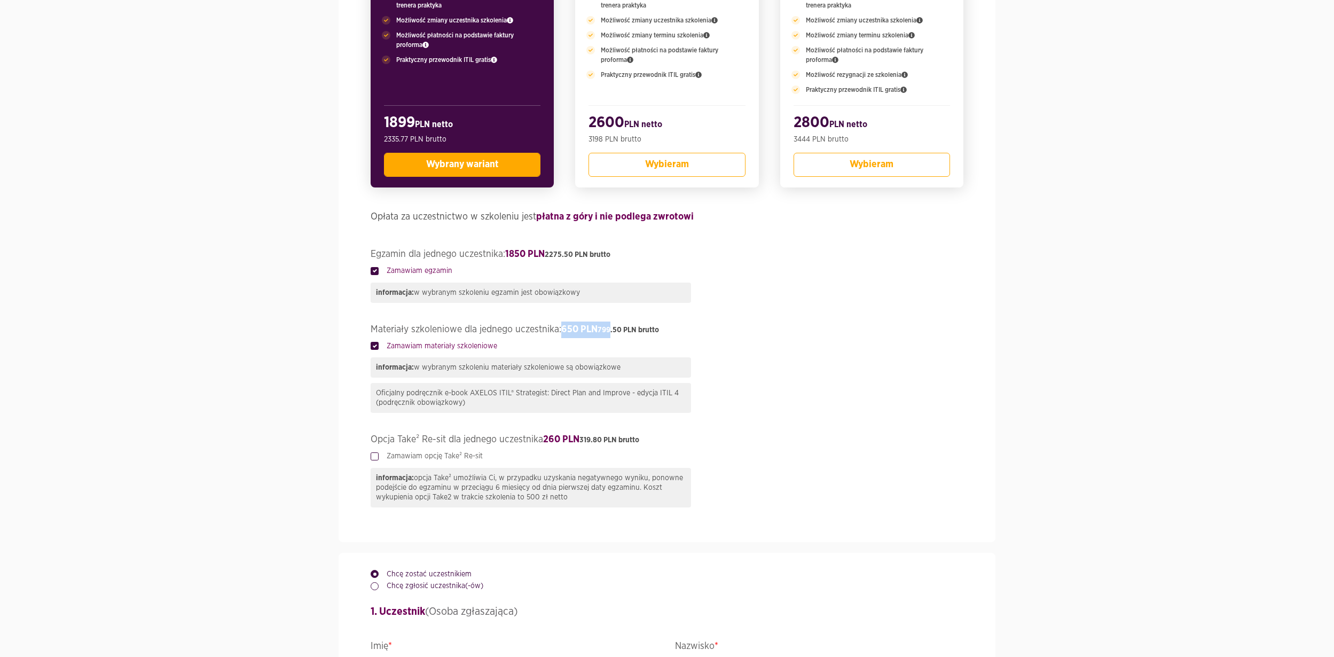 This screenshot has width=1334, height=657. I want to click on h4: (Osoba zgłaszająca), so click(667, 611).